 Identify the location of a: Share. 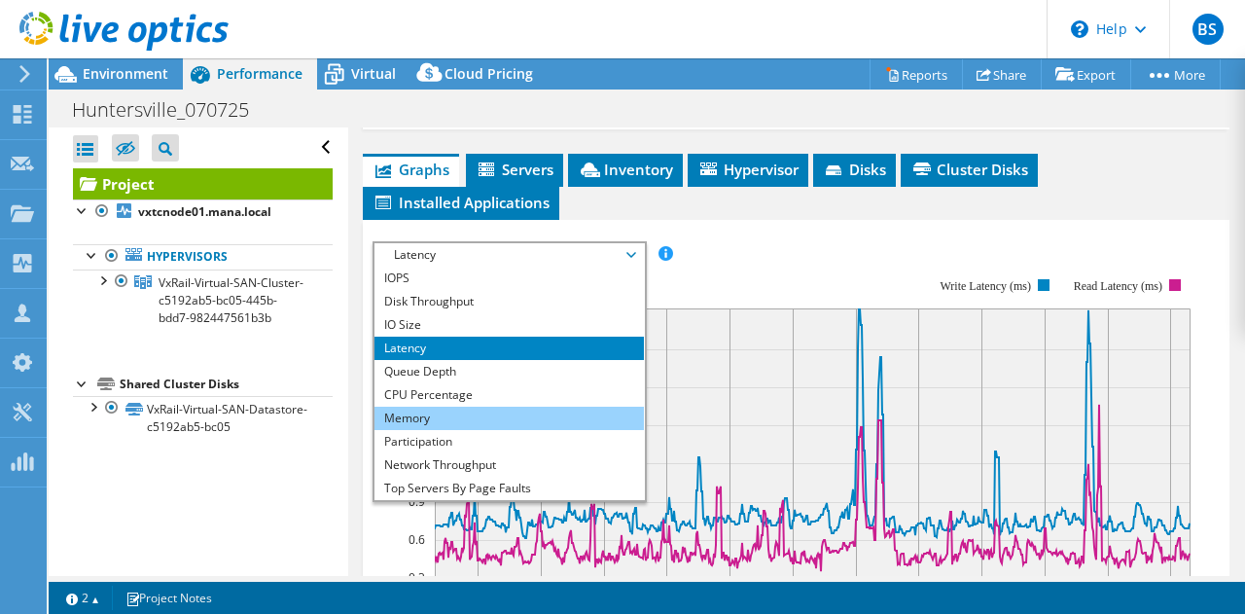
(1002, 74).